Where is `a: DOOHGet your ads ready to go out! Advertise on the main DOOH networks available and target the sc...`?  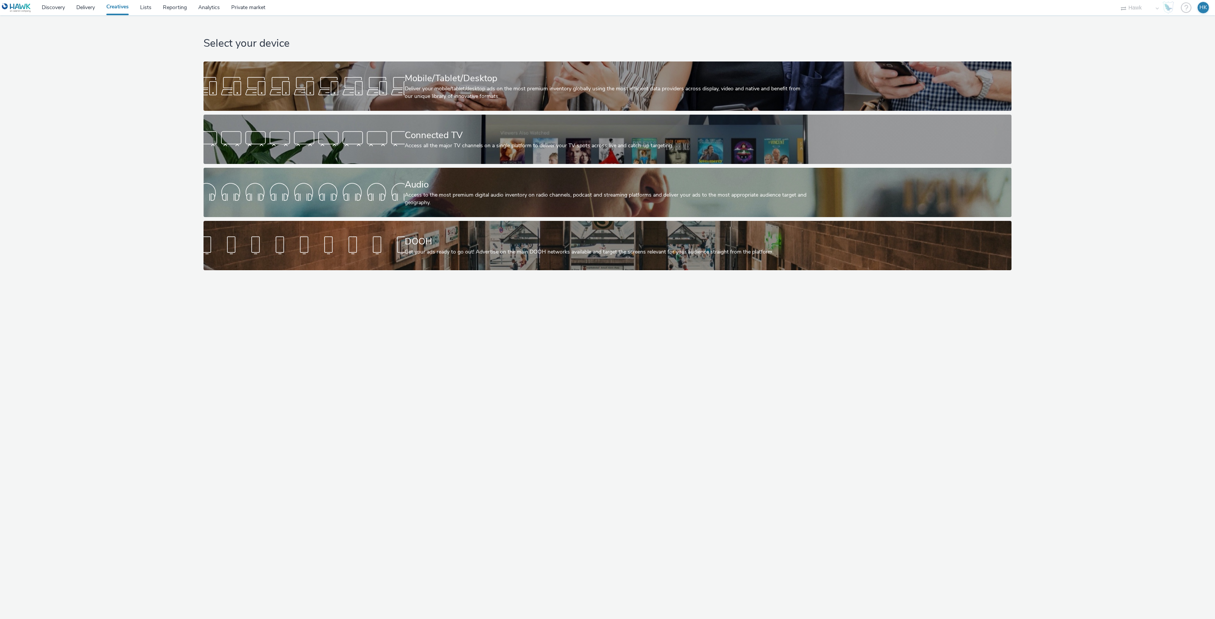
a: DOOHGet your ads ready to go out! Advertise on the main DOOH networks available and target the sc... is located at coordinates (607, 246).